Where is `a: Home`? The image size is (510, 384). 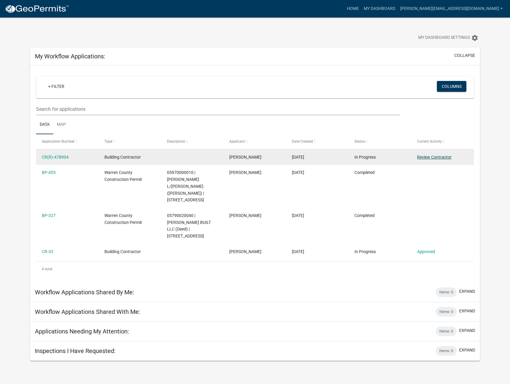 a: Home is located at coordinates (353, 9).